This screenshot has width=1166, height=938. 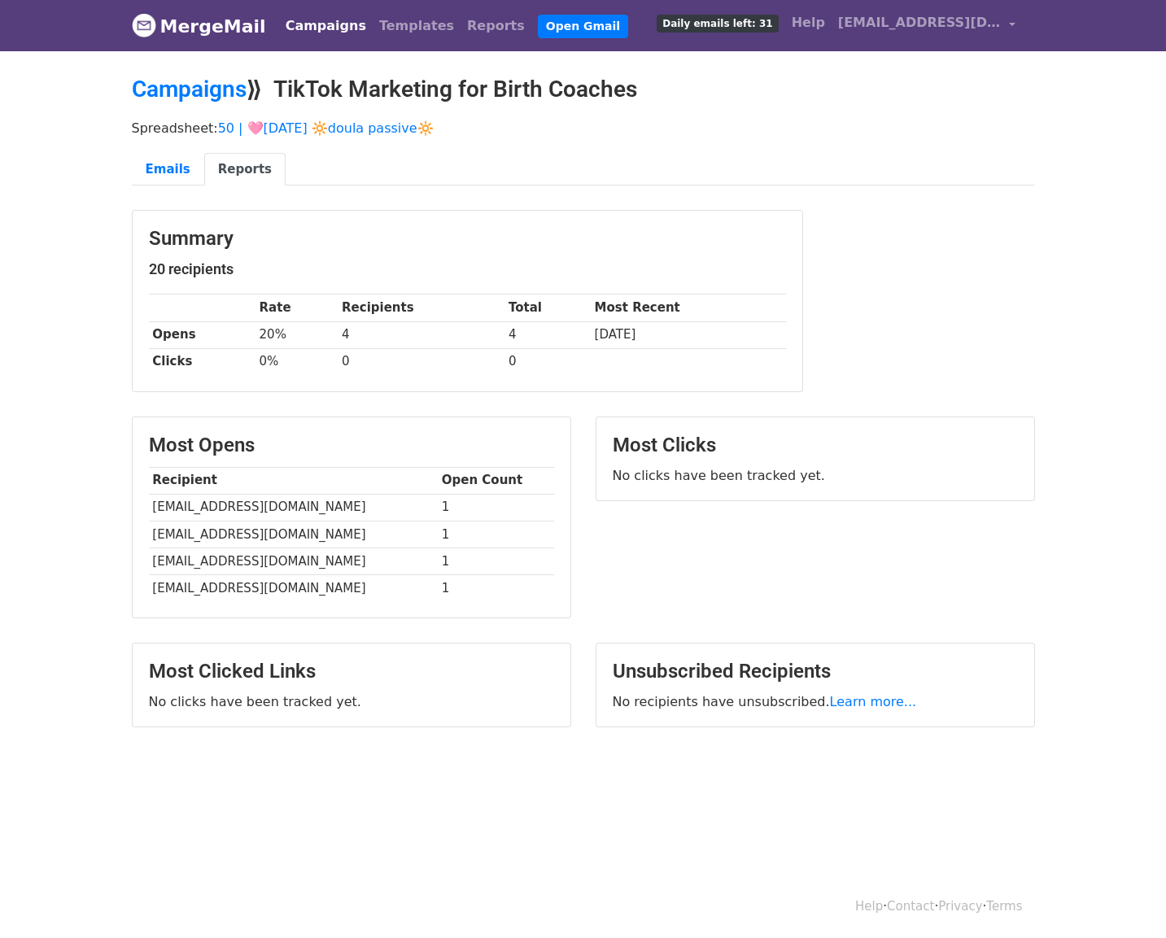 I want to click on th: Rate, so click(x=297, y=307).